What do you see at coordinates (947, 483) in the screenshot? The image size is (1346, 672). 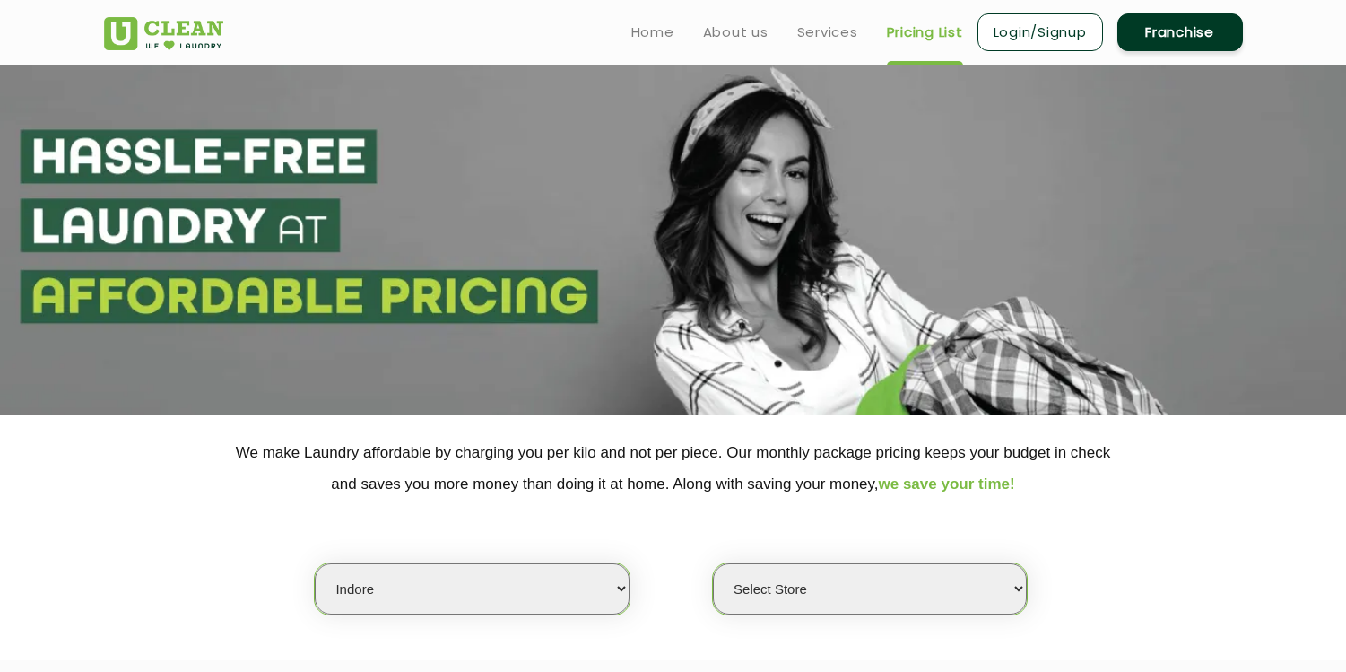 I see `span: we save your time!` at bounding box center [947, 483].